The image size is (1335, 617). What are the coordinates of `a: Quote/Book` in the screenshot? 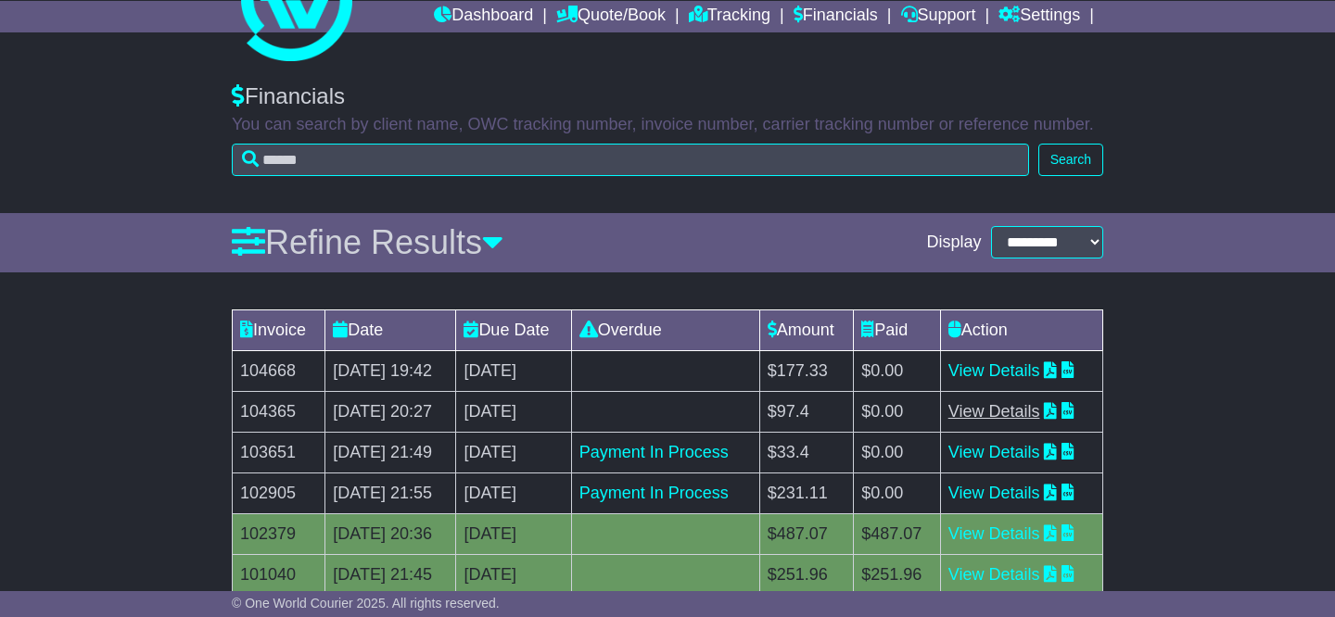 It's located at (611, 17).